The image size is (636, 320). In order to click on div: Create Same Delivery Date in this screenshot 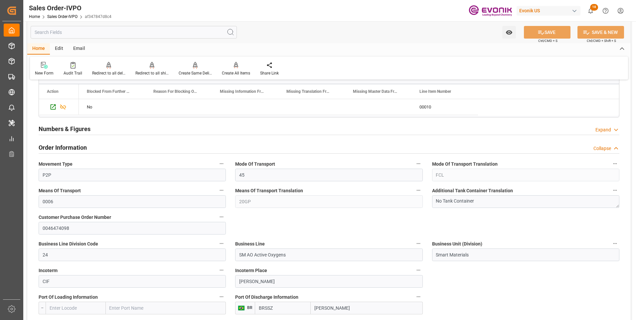, I will do `click(195, 73)`.